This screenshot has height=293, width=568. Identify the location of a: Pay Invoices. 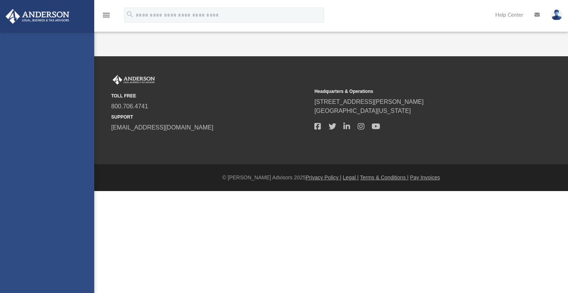
(425, 177).